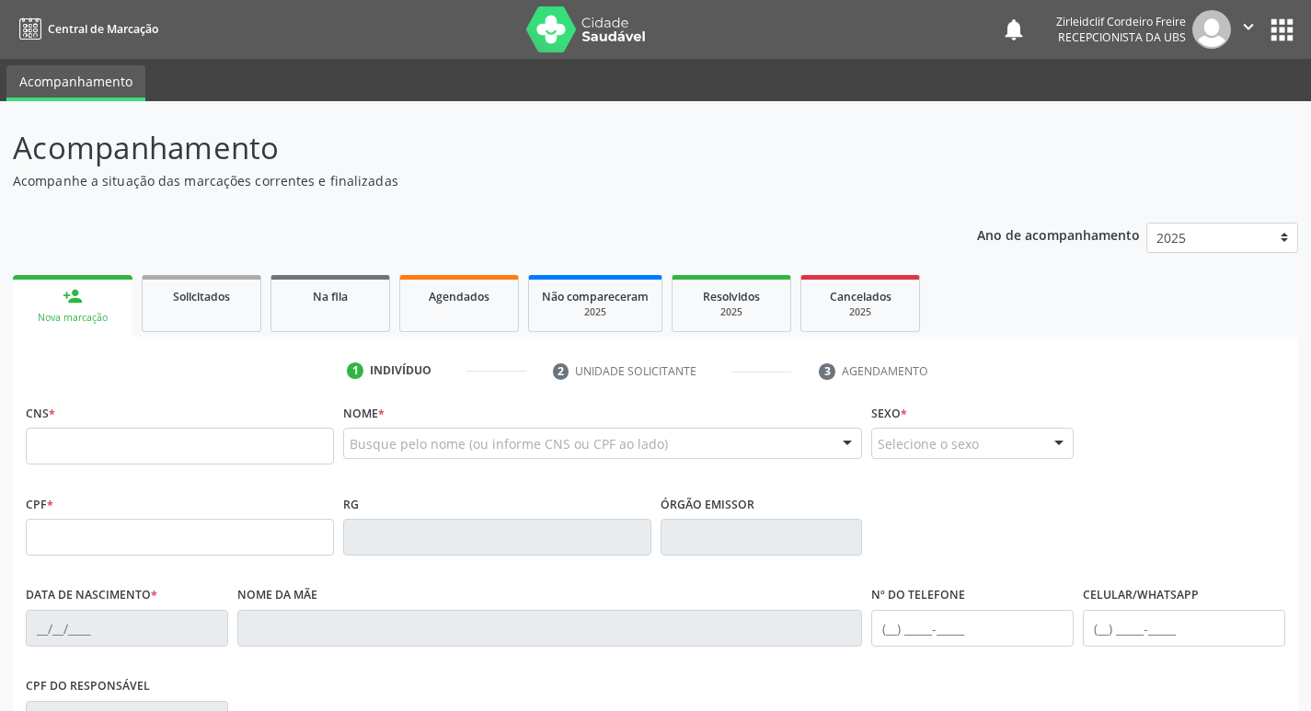 The image size is (1311, 711). I want to click on button: notifications, so click(1014, 29).